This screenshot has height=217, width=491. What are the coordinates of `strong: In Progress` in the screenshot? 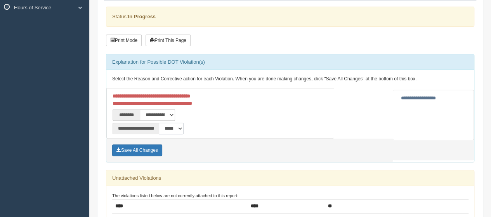 It's located at (142, 16).